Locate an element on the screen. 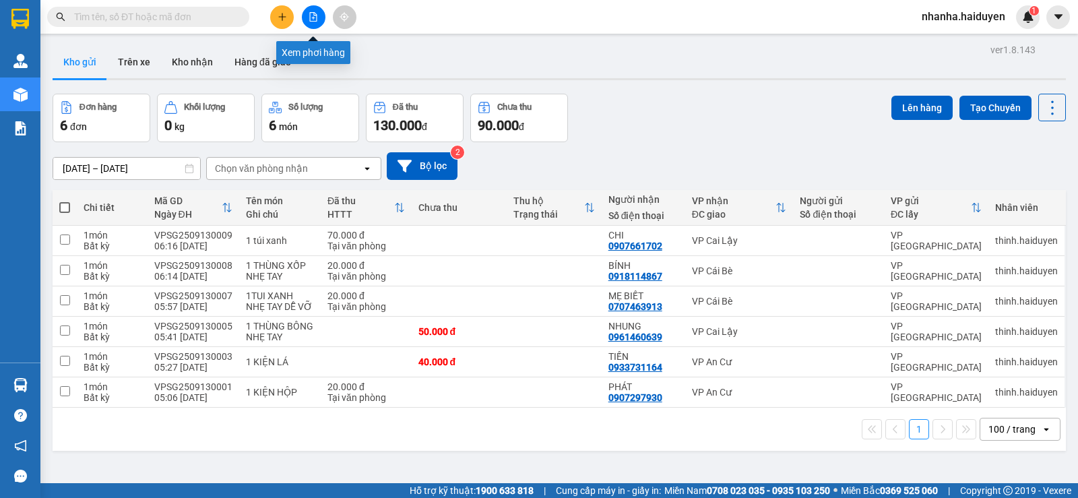 Image resolution: width=1078 pixels, height=498 pixels. strong: 1900 633 818 is located at coordinates (505, 490).